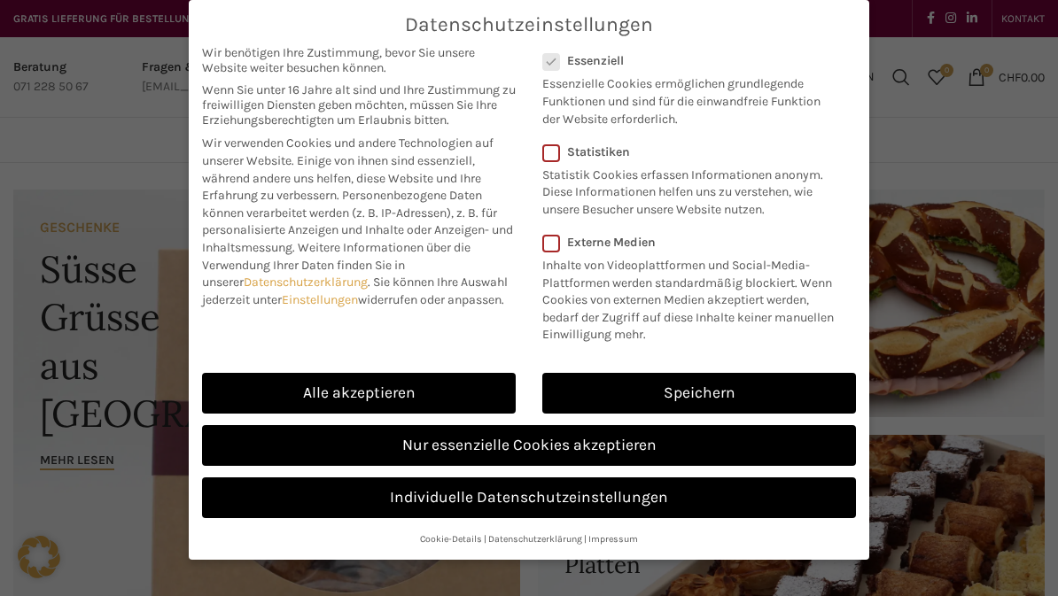 This screenshot has width=1058, height=596. What do you see at coordinates (529, 25) in the screenshot?
I see `span: Datenschutzeinstellungen` at bounding box center [529, 25].